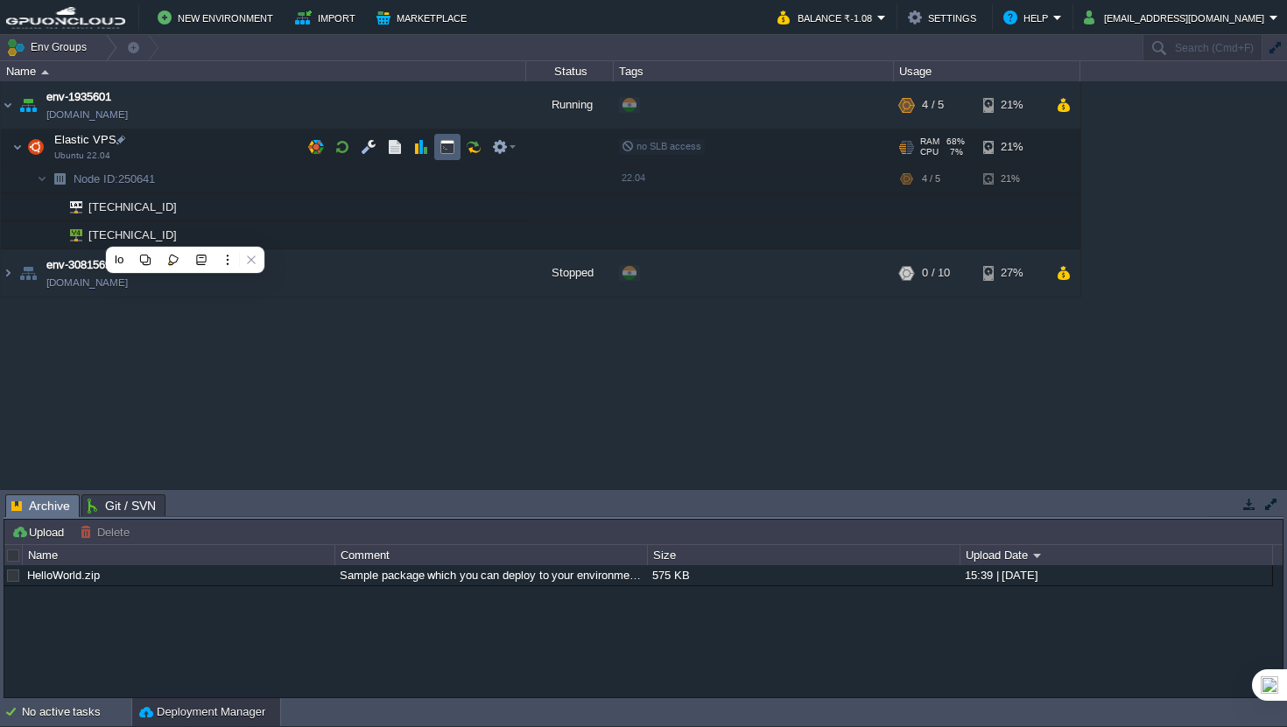  Describe the element at coordinates (86, 139) in the screenshot. I see `span: Elastic VPS` at that location.